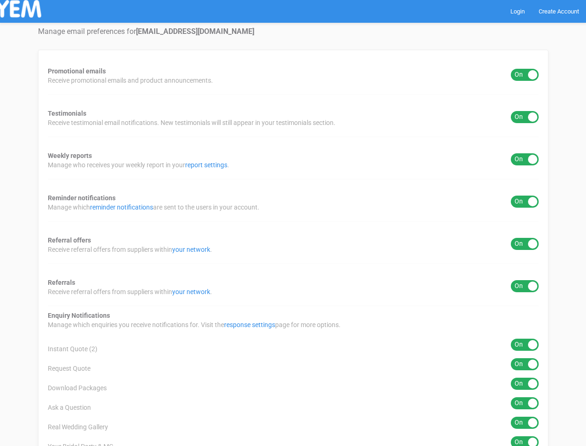  I want to click on span: Receive promotional emails and product announcements., so click(130, 80).